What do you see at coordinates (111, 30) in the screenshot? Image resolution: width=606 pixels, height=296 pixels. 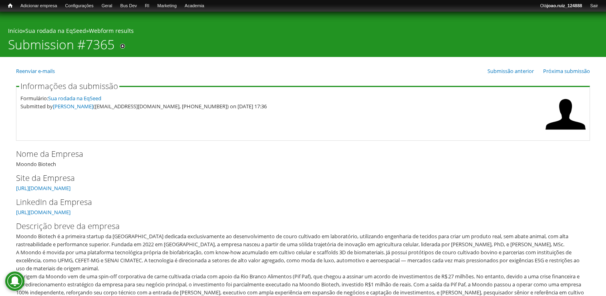 I see `a: Webform results` at bounding box center [111, 30].